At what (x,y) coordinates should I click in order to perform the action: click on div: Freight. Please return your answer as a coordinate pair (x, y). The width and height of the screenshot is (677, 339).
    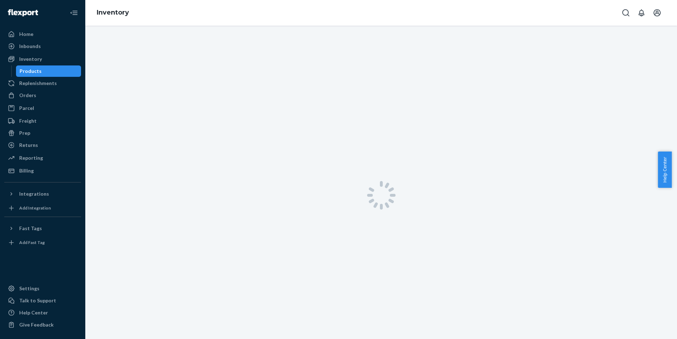
    Looking at the image, I should click on (28, 121).